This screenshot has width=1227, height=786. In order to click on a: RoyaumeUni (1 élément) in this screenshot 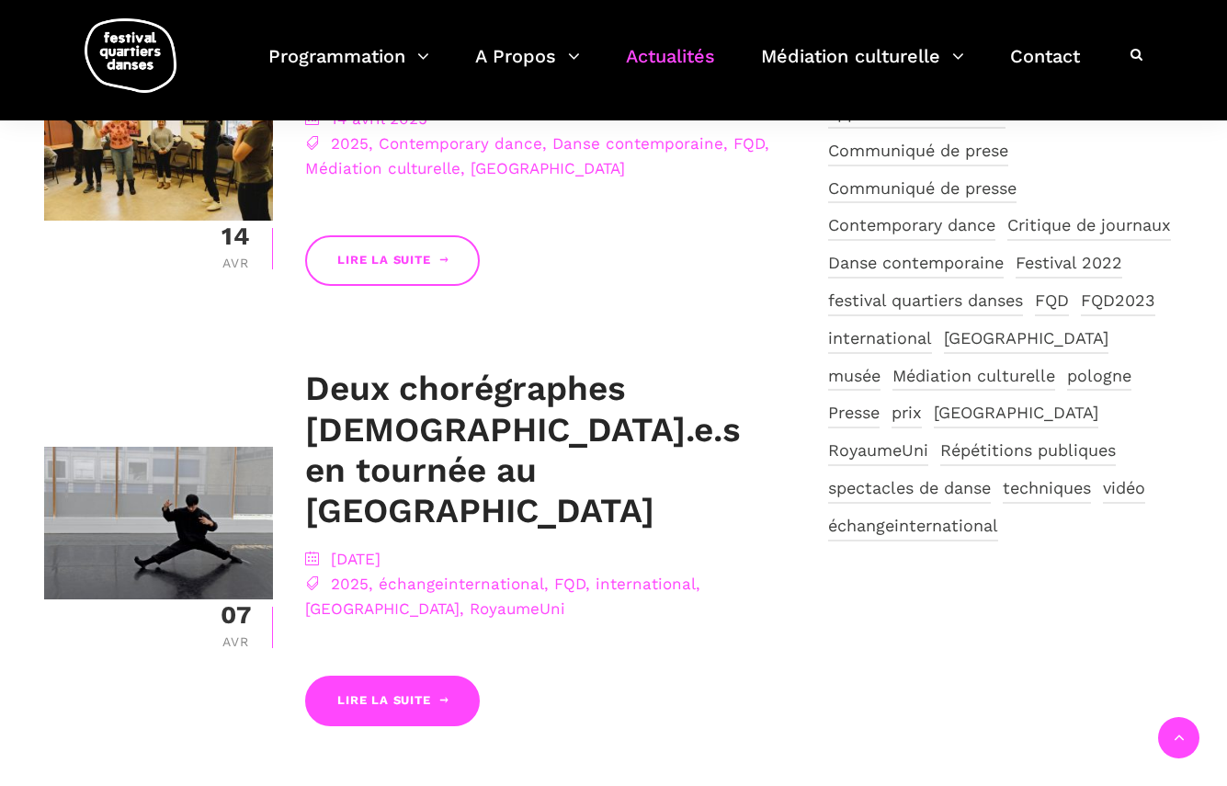, I will do `click(878, 451)`.